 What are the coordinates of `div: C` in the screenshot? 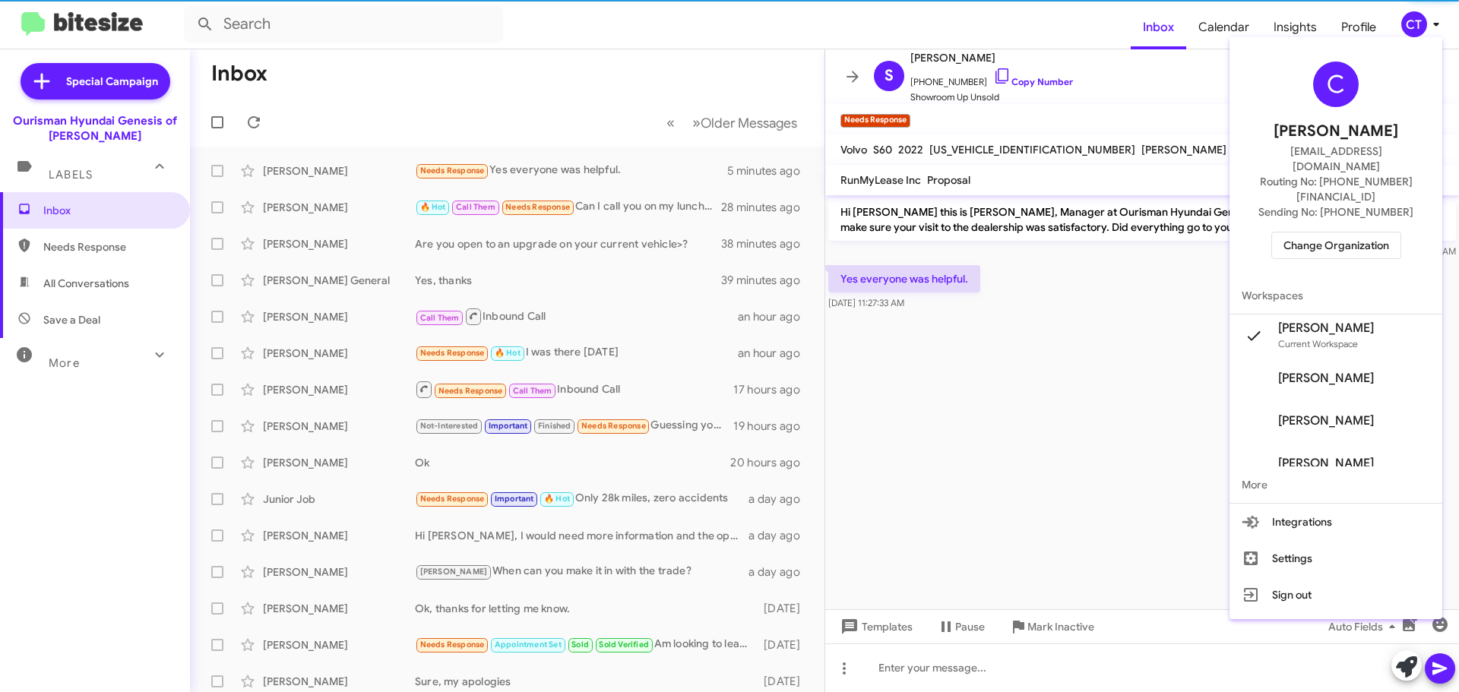 It's located at (1336, 84).